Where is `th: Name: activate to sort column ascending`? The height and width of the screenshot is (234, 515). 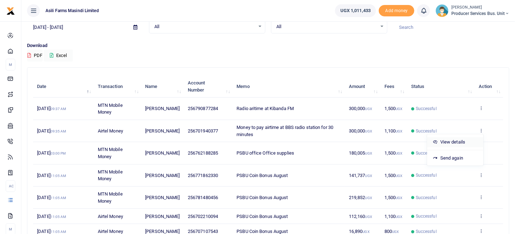
th: Name: activate to sort column ascending is located at coordinates (162, 86).